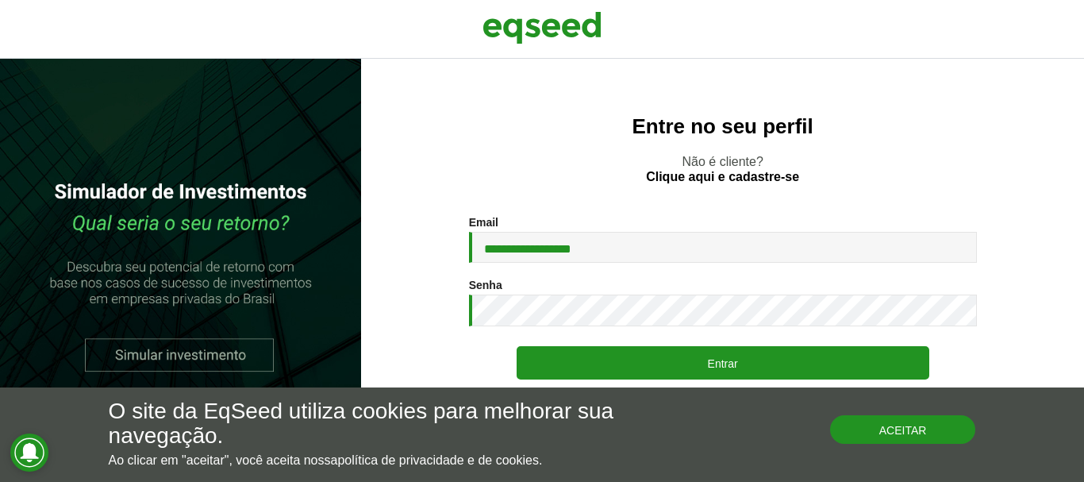 The image size is (1084, 482). Describe the element at coordinates (722, 177) in the screenshot. I see `a: Clique aqui e cadastre-se` at that location.